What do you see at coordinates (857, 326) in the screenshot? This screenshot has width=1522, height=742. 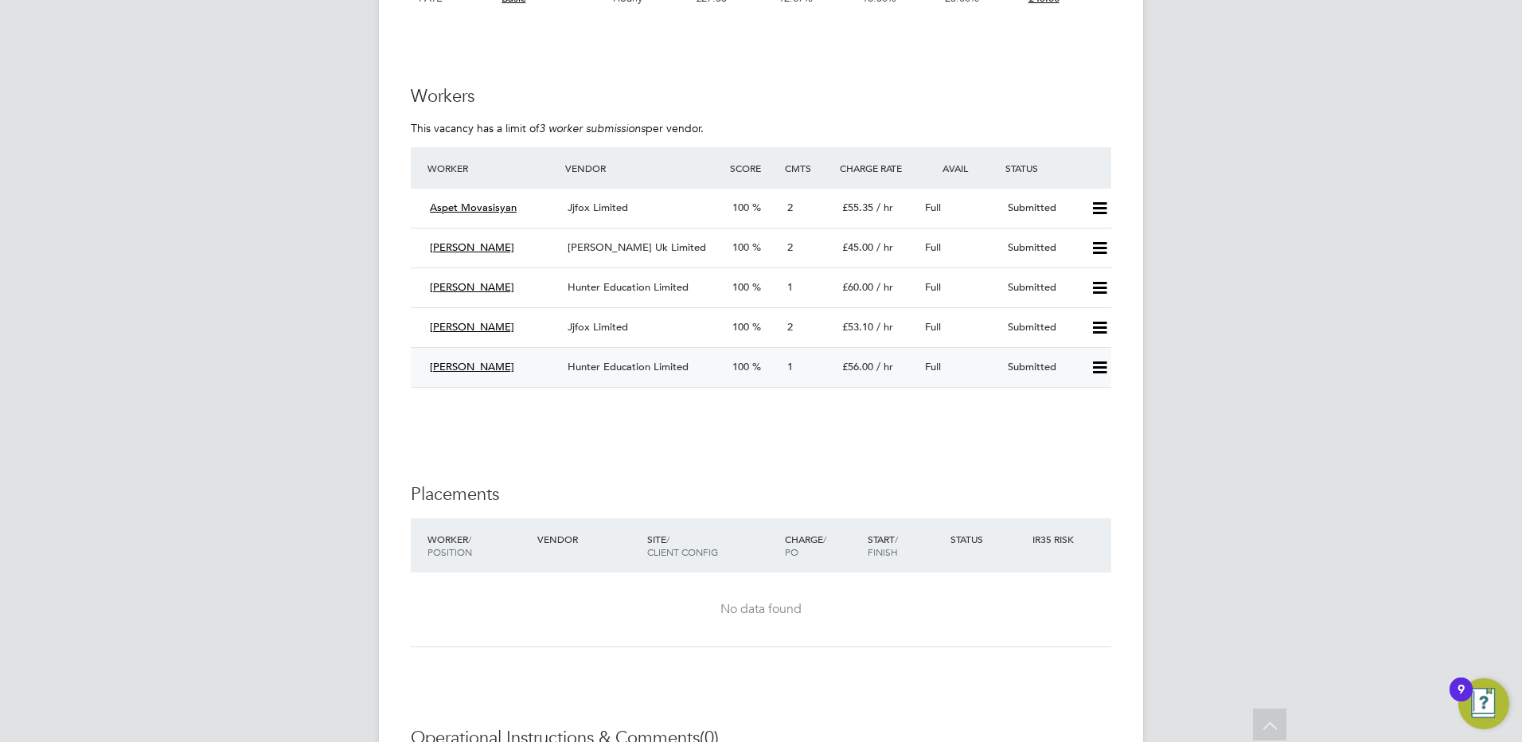 I see `span: £53.10` at bounding box center [857, 326].